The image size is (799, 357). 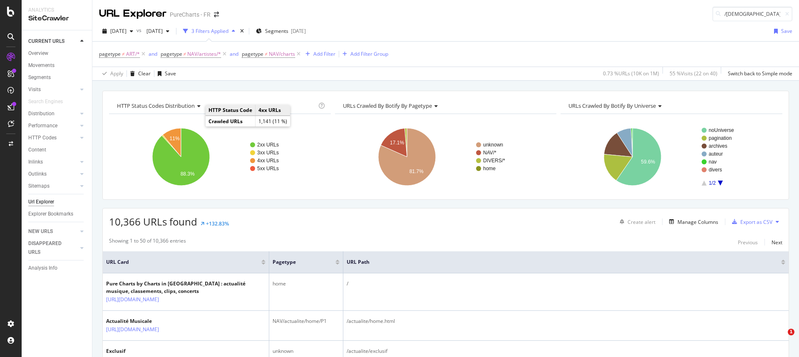 I want to click on text: unknown, so click(x=493, y=145).